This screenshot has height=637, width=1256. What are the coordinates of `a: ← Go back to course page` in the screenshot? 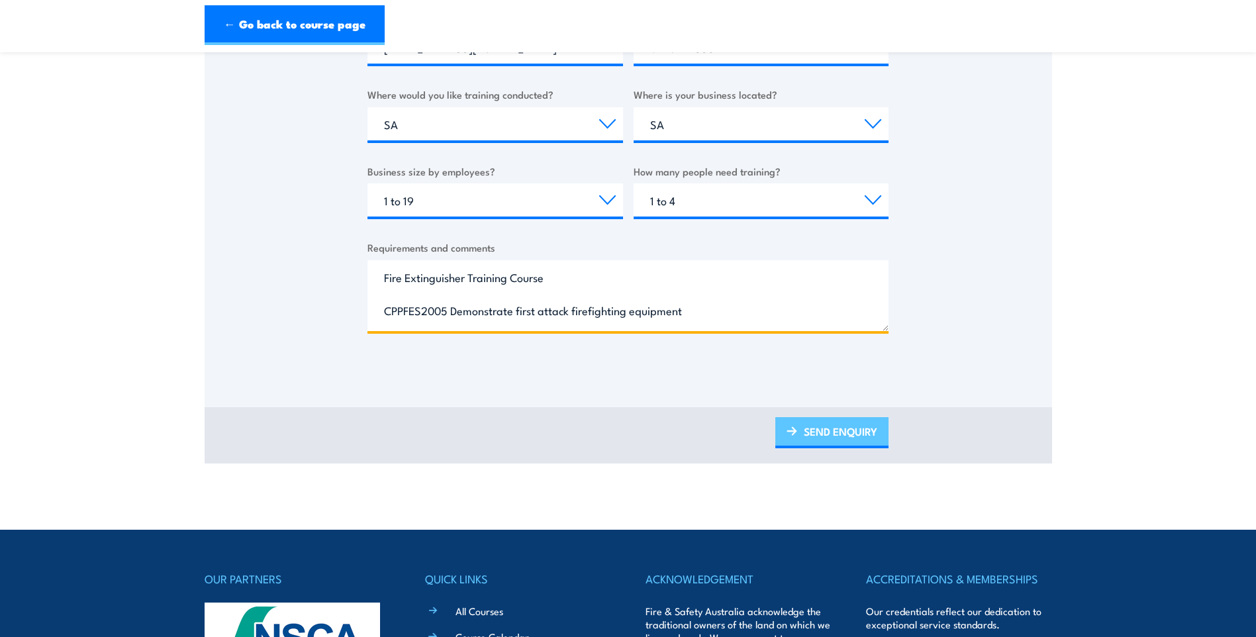 It's located at (295, 25).